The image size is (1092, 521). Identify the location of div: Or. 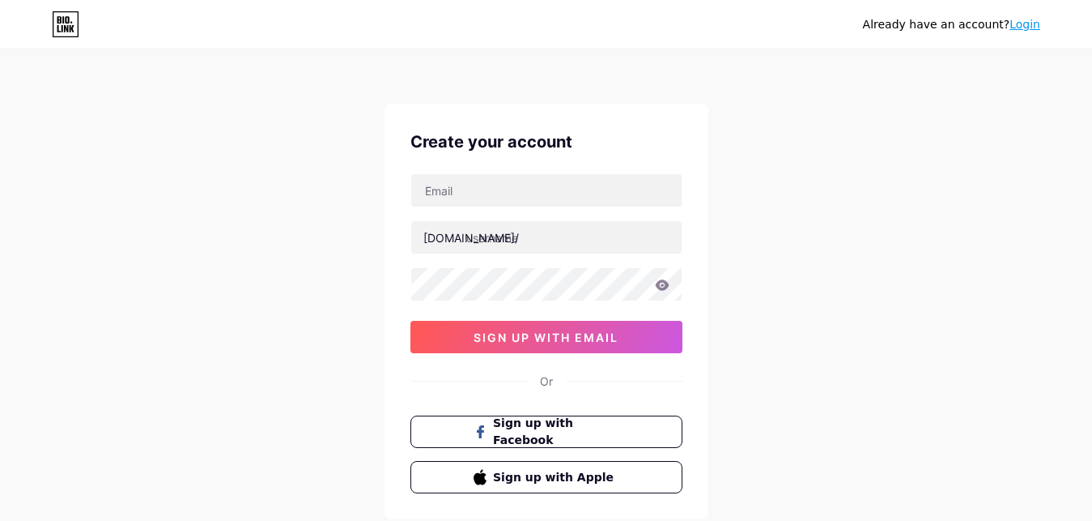
(547, 381).